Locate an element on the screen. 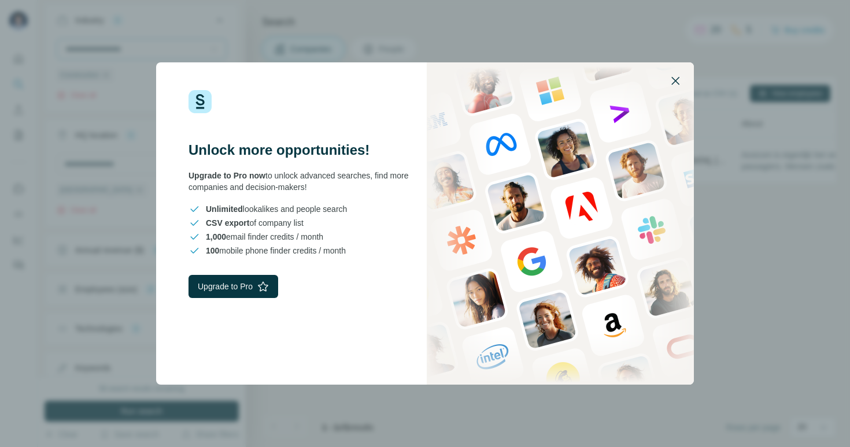 This screenshot has height=447, width=850. img: Surfe Stock Photo - showing people and technologies is located at coordinates (560, 224).